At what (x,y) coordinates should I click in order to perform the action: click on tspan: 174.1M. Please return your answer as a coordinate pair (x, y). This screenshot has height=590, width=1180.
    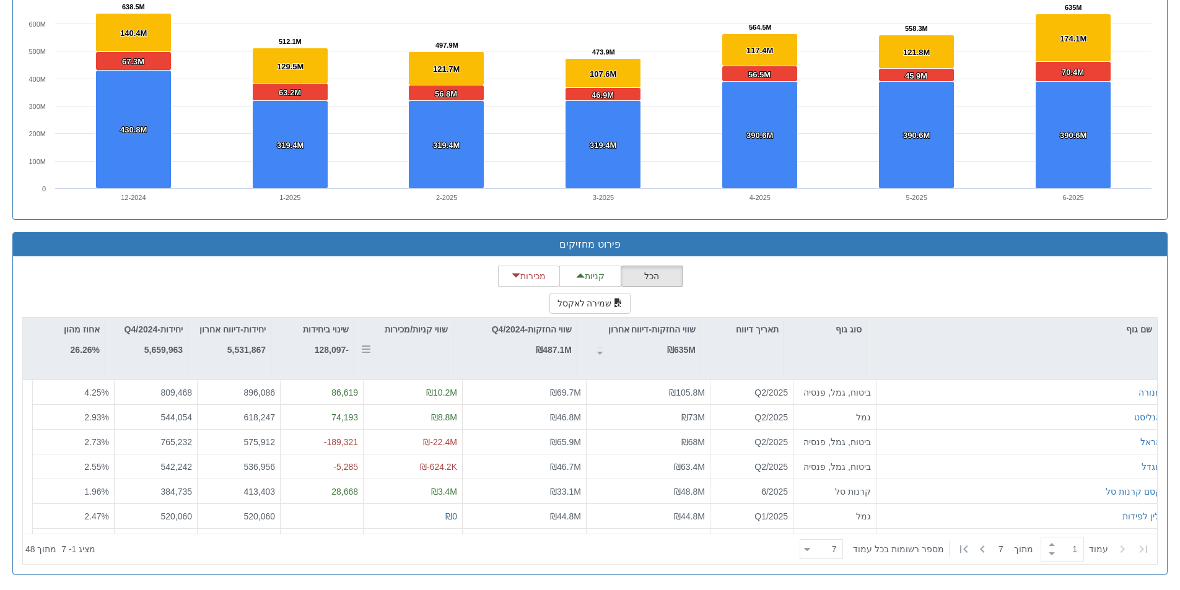
    Looking at the image, I should click on (1073, 38).